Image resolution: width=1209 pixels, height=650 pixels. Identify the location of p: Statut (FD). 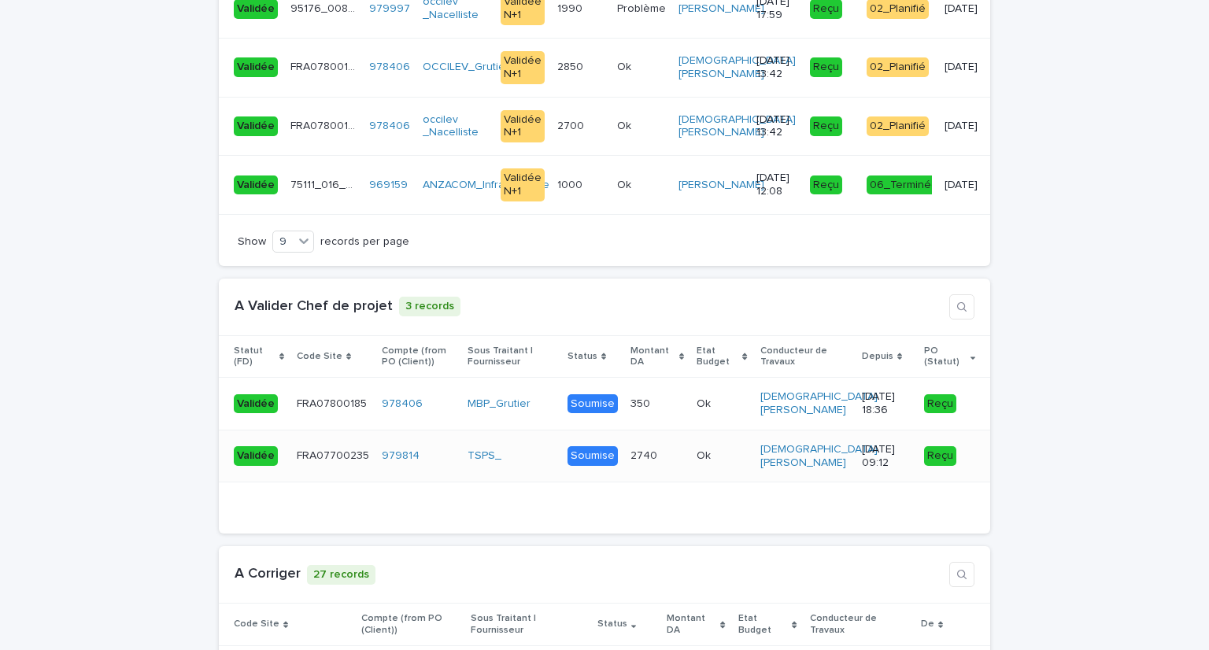
(254, 357).